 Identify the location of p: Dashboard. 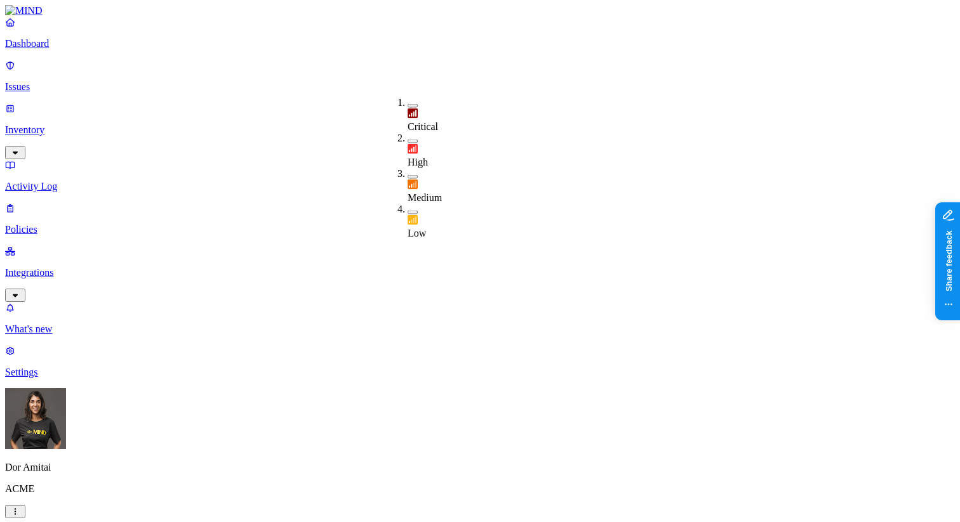
(480, 44).